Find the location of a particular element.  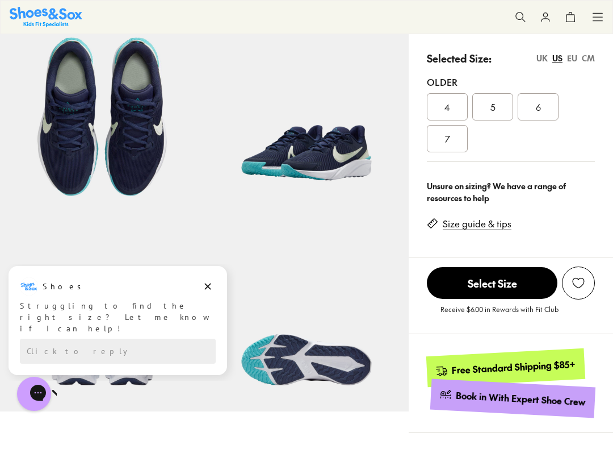

p: Receive $6.00 in Rewards with Fit Club is located at coordinates (500, 314).